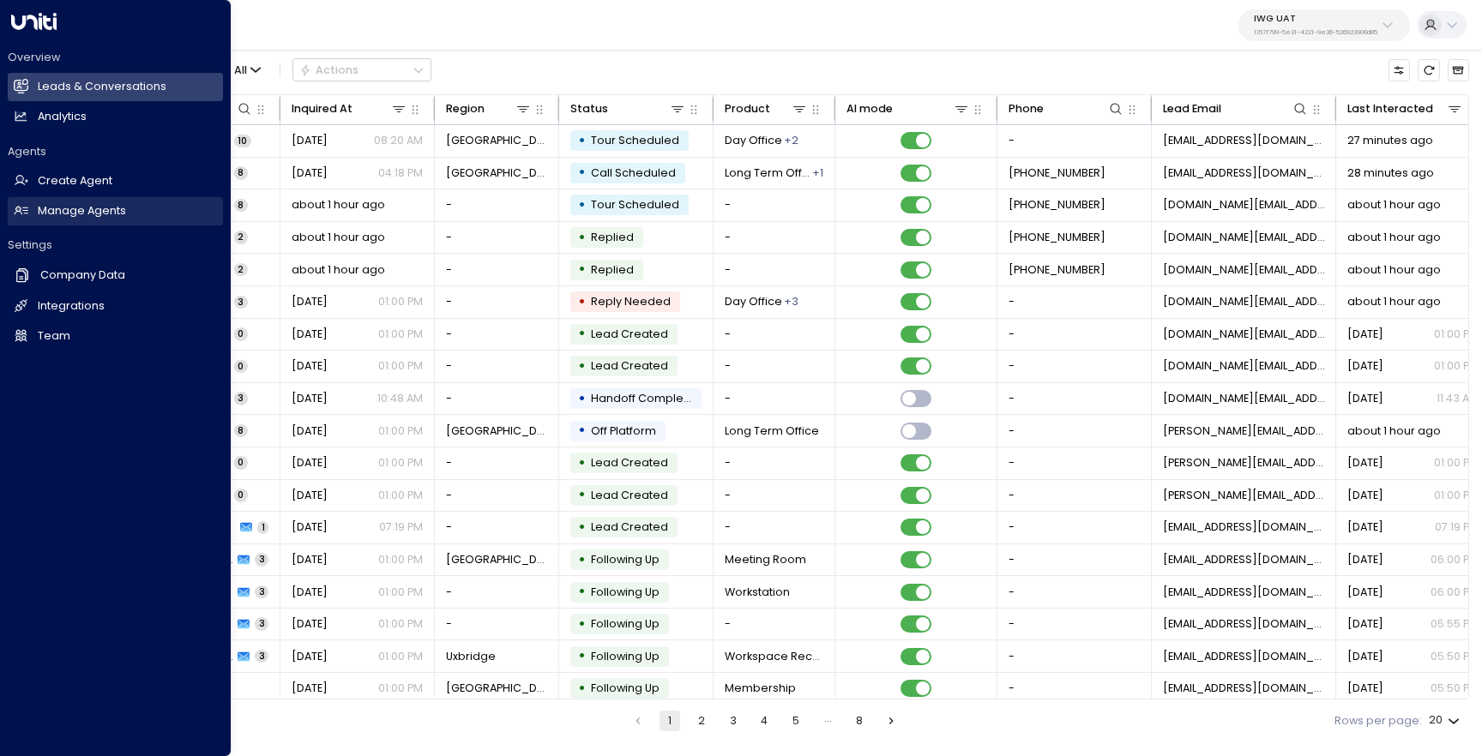 This screenshot has height=756, width=1482. What do you see at coordinates (240, 70) in the screenshot?
I see `span: All` at bounding box center [240, 70].